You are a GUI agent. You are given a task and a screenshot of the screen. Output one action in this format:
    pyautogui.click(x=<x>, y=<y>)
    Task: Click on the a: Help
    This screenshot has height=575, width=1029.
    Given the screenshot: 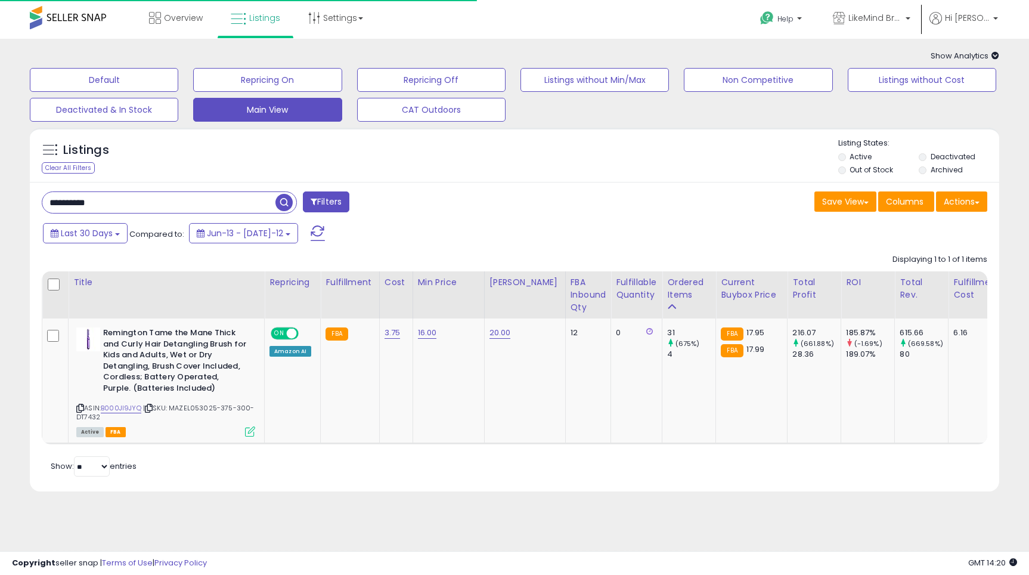 What is the action you would take?
    pyautogui.click(x=782, y=20)
    